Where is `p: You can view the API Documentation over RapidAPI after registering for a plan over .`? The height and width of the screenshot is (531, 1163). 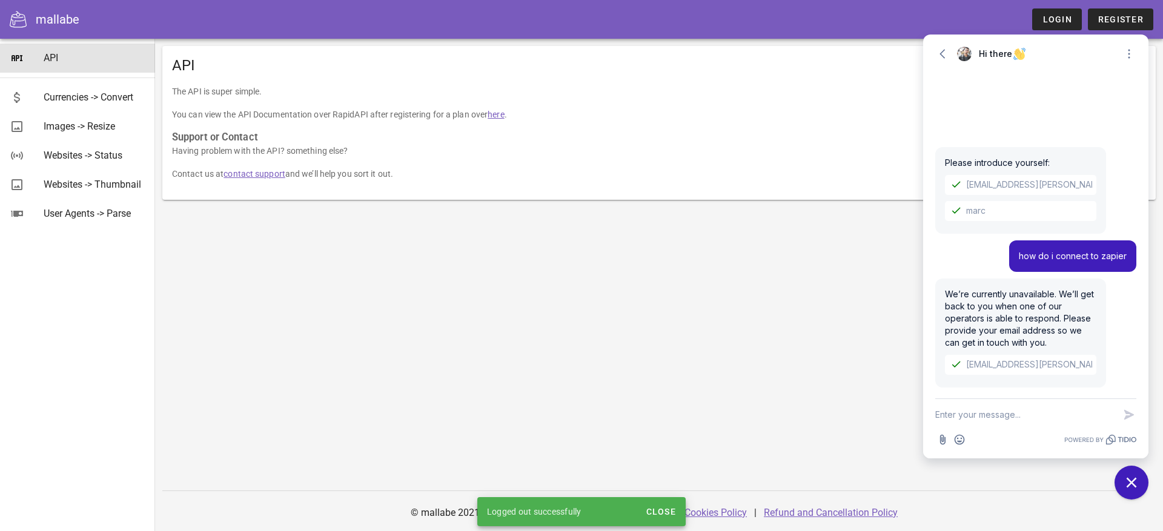
p: You can view the API Documentation over RapidAPI after registering for a plan over . is located at coordinates (659, 114).